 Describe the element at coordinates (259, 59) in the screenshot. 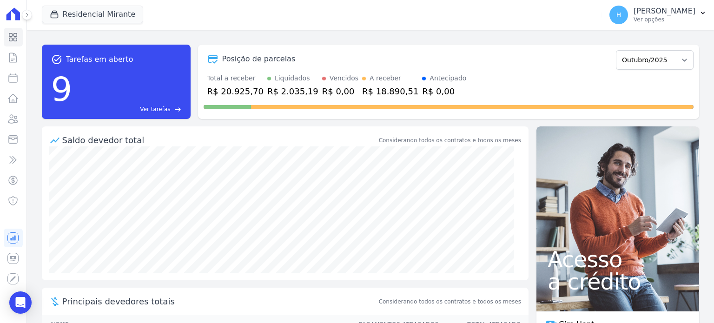

I see `div: Posição de parcelas` at that location.